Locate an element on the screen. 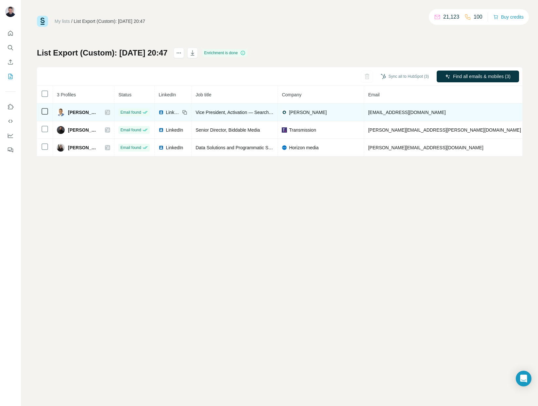 The image size is (538, 406). span: Email is located at coordinates (374, 95).